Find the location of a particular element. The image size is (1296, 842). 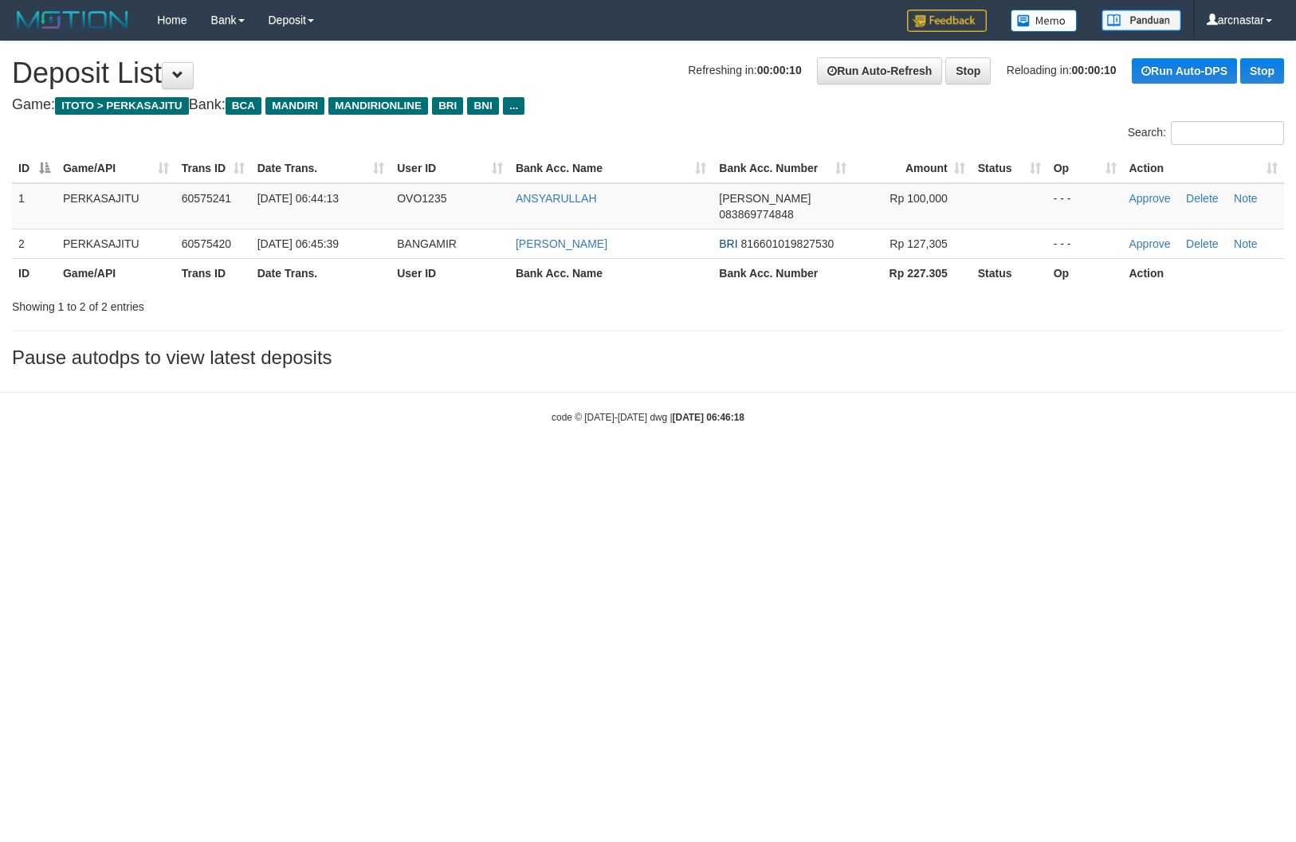

img: panduan.png is located at coordinates (1141, 20).